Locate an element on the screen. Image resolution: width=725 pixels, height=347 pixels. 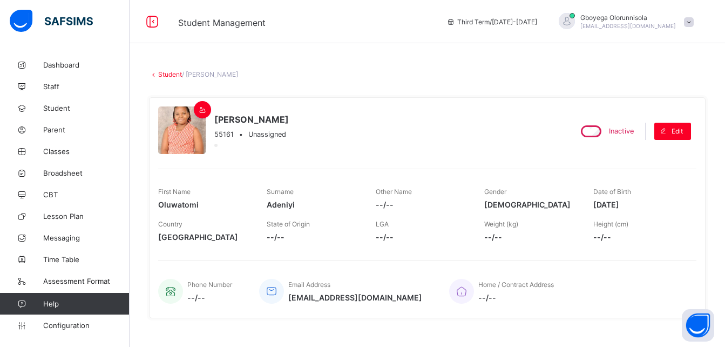
span: Edit is located at coordinates (677, 131).